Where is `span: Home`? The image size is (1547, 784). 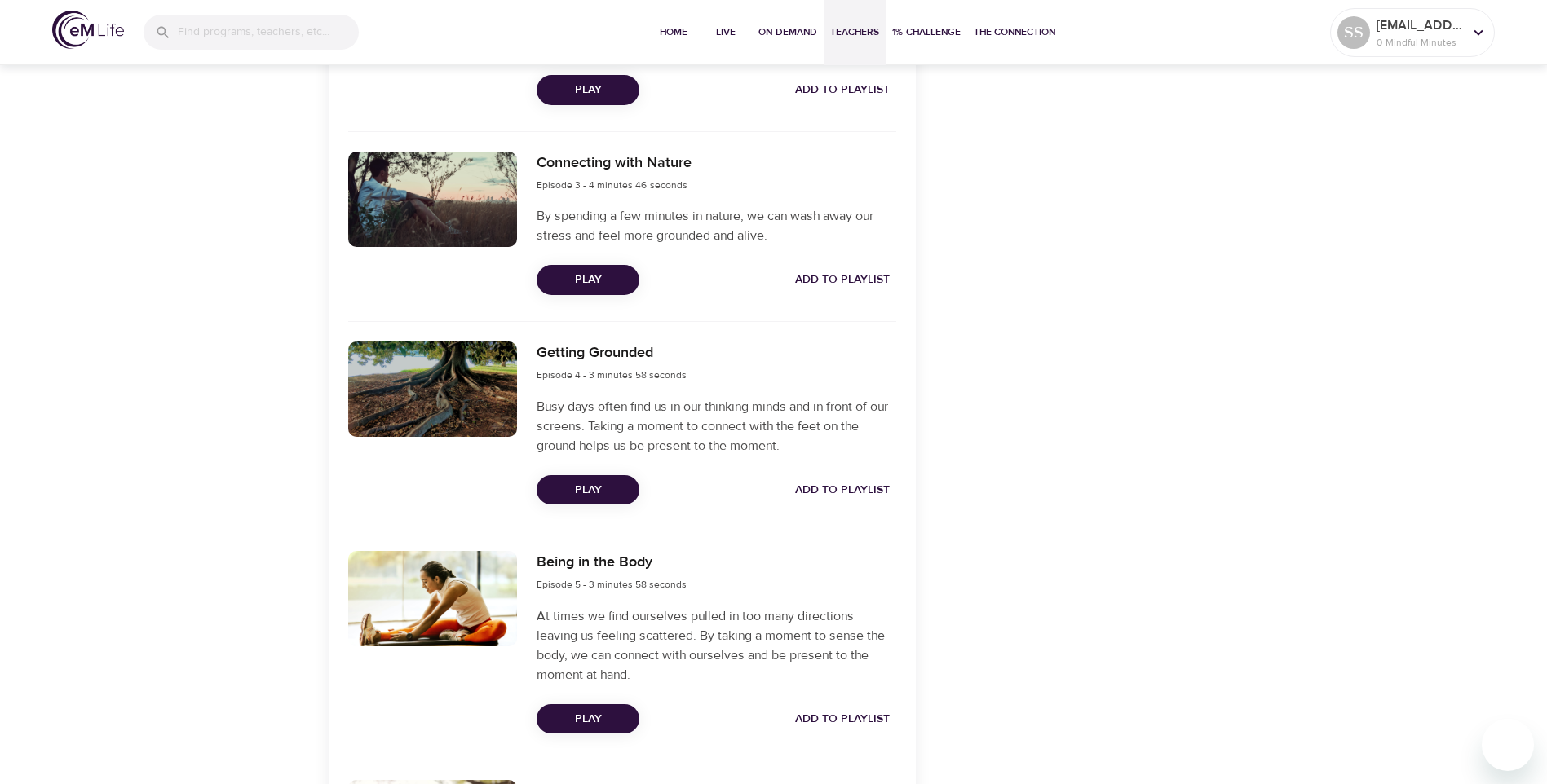 span: Home is located at coordinates (673, 32).